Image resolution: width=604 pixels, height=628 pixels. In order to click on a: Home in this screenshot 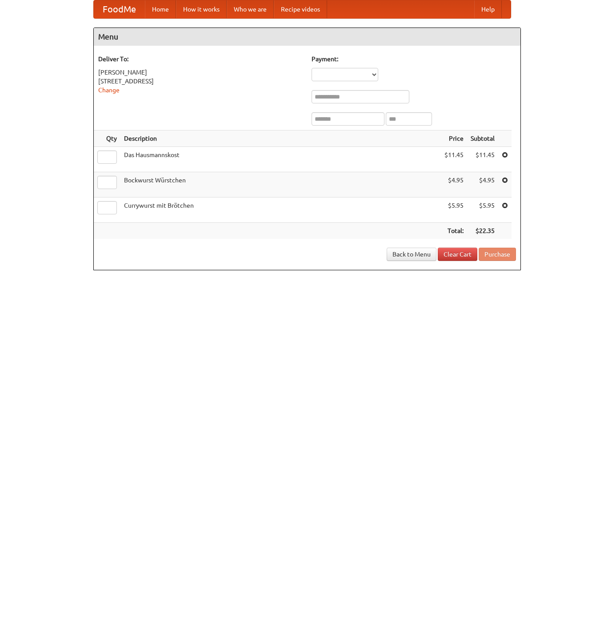, I will do `click(160, 9)`.